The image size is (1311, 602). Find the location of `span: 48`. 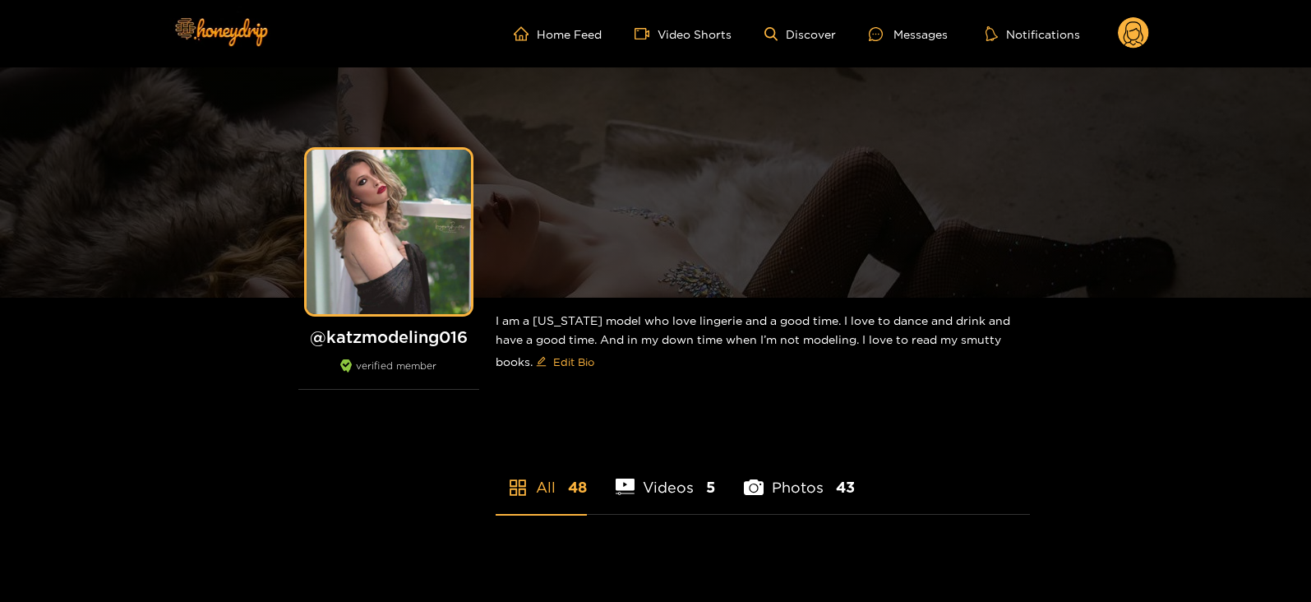

span: 48 is located at coordinates (577, 487).